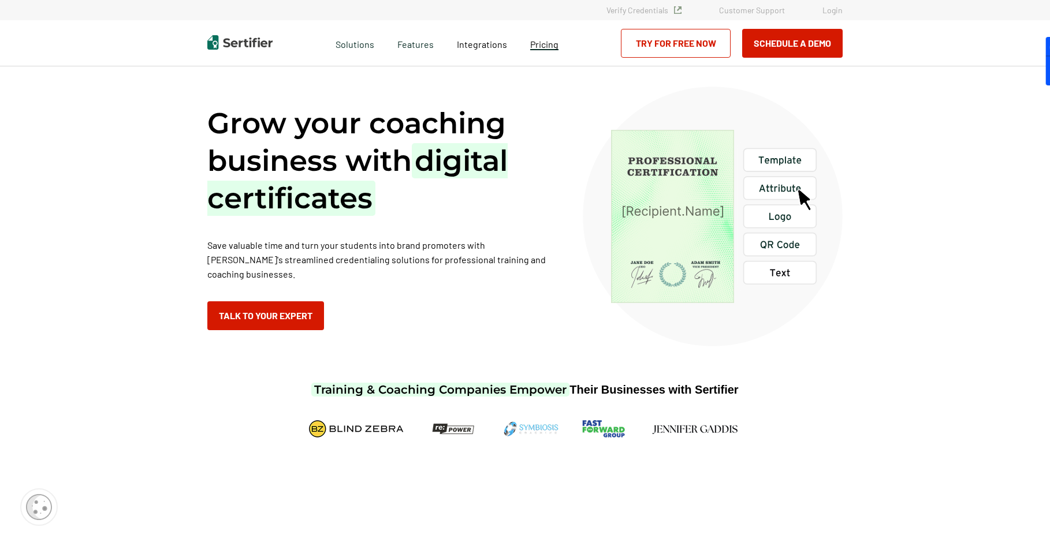  What do you see at coordinates (266, 316) in the screenshot?
I see `a: Talk to your expert` at bounding box center [266, 316].